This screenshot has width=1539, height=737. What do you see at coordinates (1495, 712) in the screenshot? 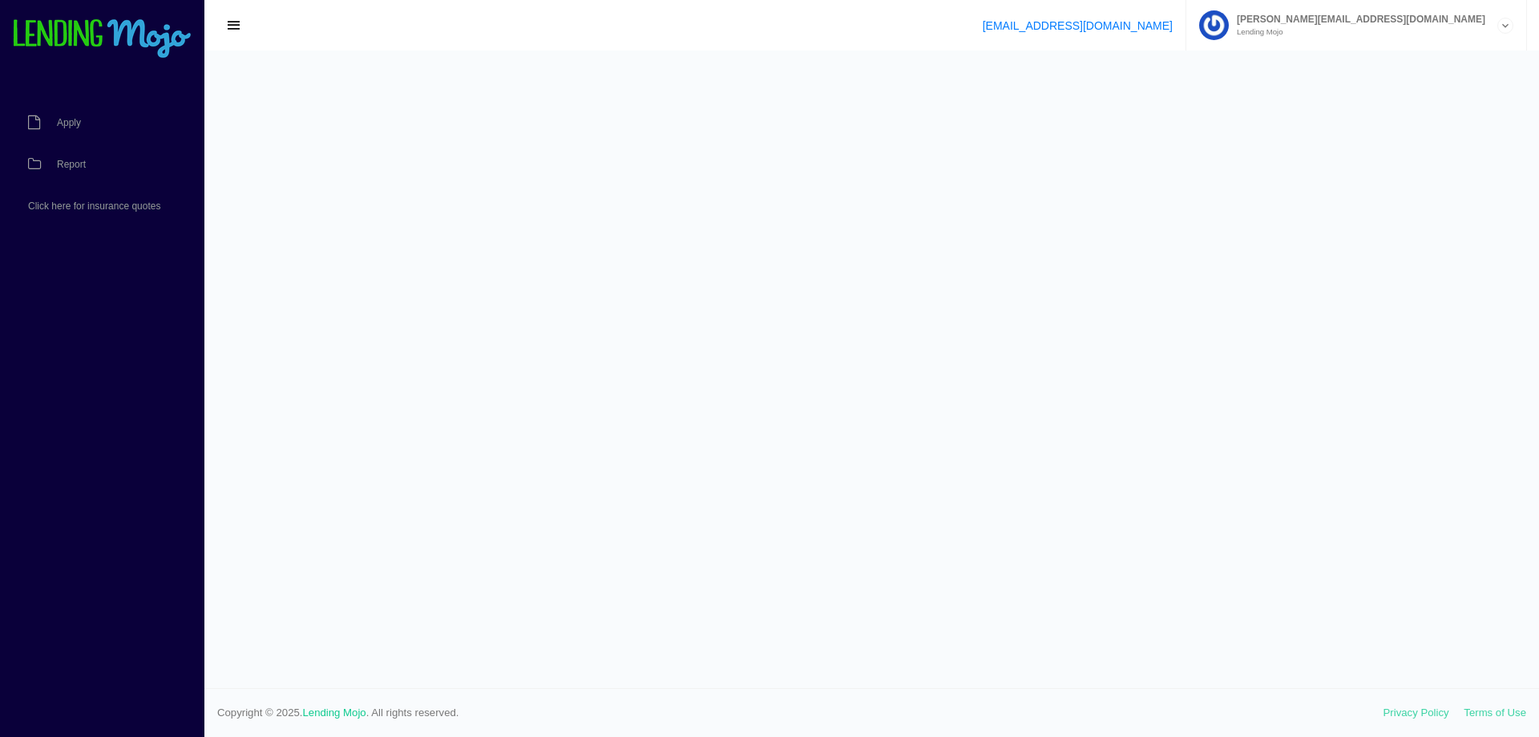
I see `a: Terms of Use` at bounding box center [1495, 712].